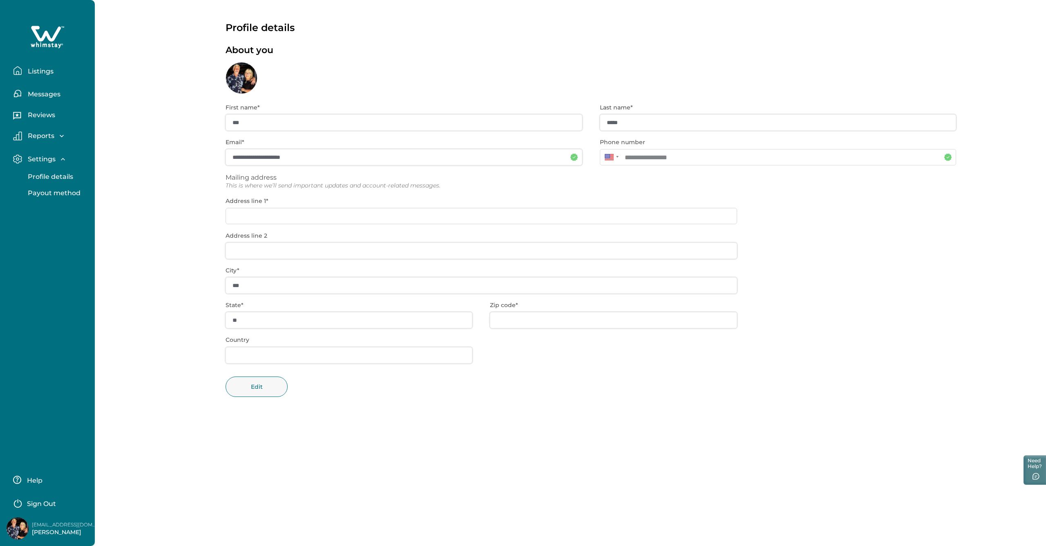  I want to click on div: Settings, so click(51, 185).